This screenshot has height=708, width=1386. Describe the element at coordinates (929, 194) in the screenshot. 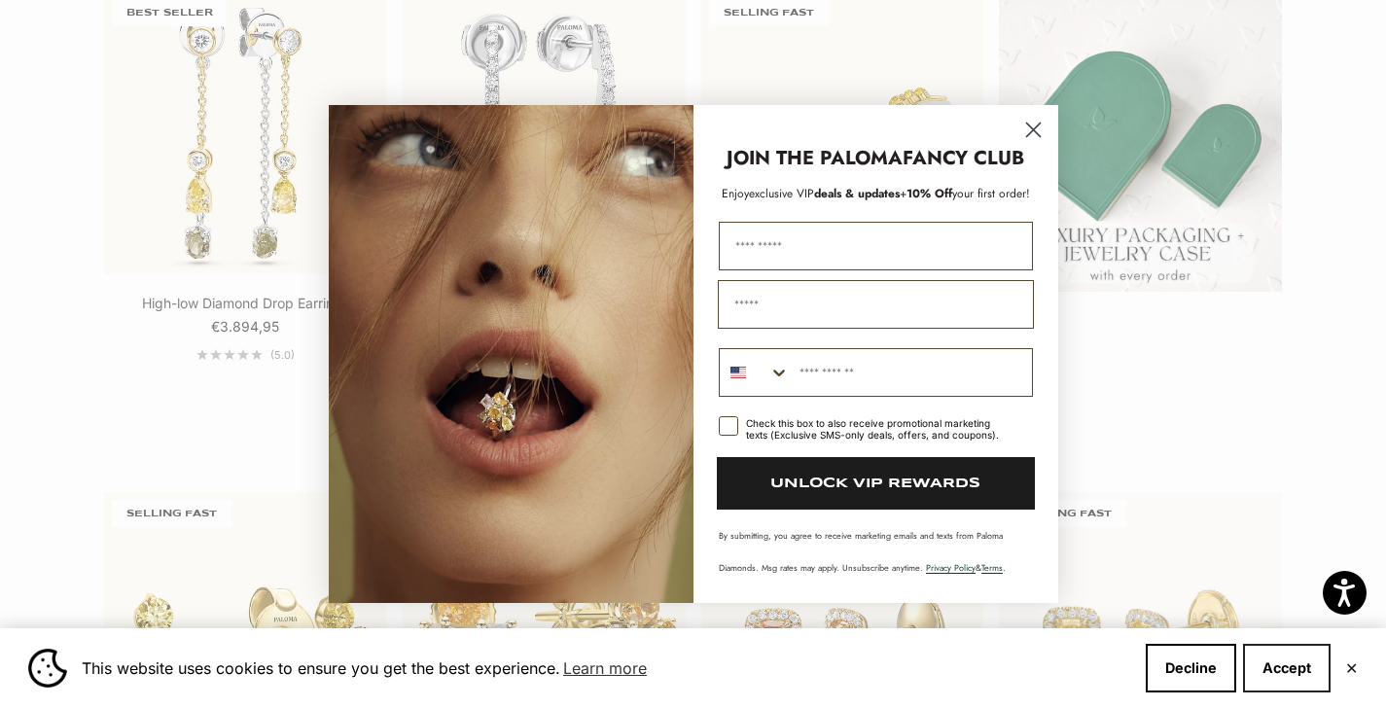

I see `span: 10% Off` at that location.